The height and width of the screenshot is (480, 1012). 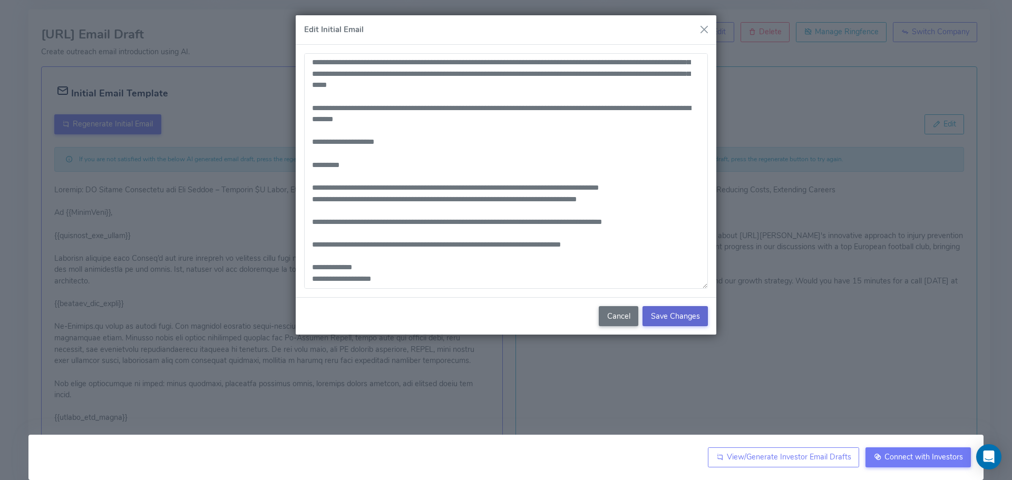 What do you see at coordinates (618, 316) in the screenshot?
I see `button: Cancel` at bounding box center [618, 316].